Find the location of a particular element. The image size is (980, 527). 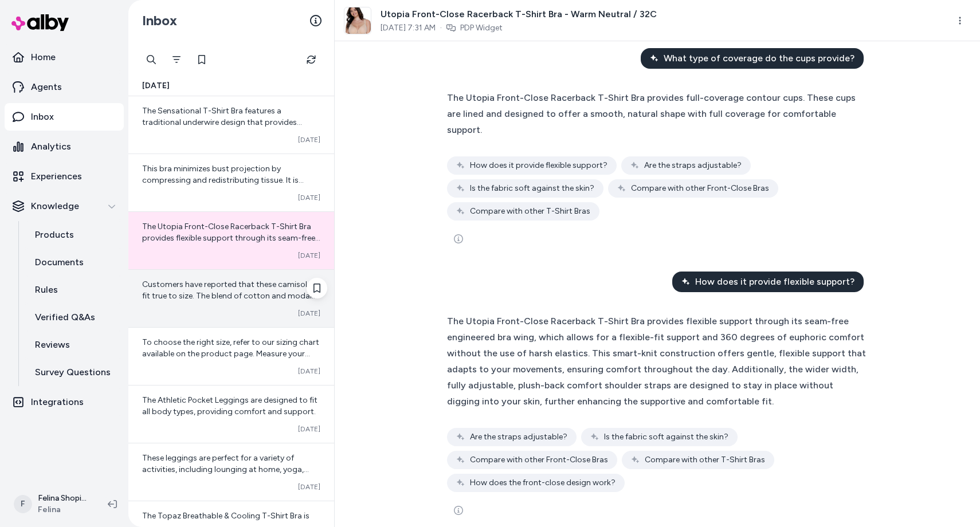

button: Filter is located at coordinates (176, 60).